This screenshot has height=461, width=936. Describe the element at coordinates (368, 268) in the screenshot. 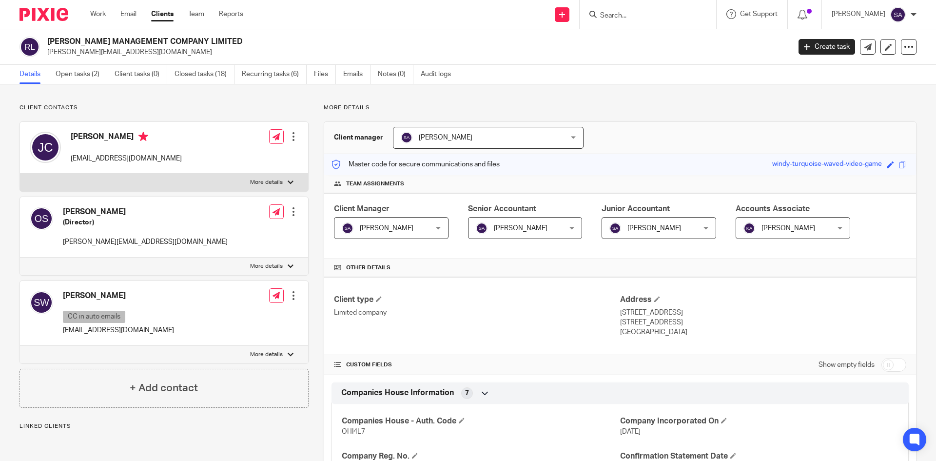

I see `span: Other details` at that location.